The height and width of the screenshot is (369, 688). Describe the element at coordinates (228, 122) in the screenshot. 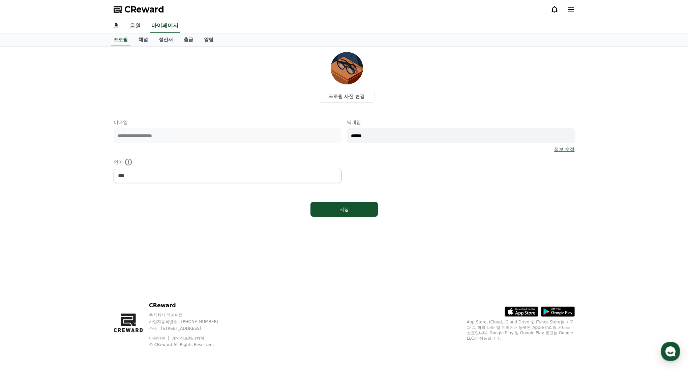

I see `p: 이메일` at that location.